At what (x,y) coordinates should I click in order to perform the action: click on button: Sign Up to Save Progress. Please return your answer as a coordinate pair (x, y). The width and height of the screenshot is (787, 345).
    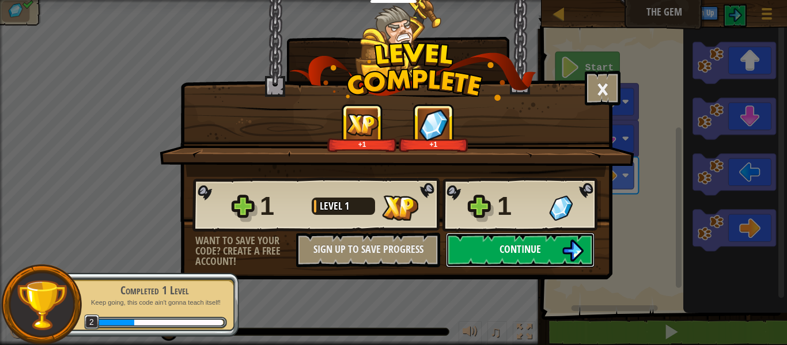
    Looking at the image, I should click on (368, 250).